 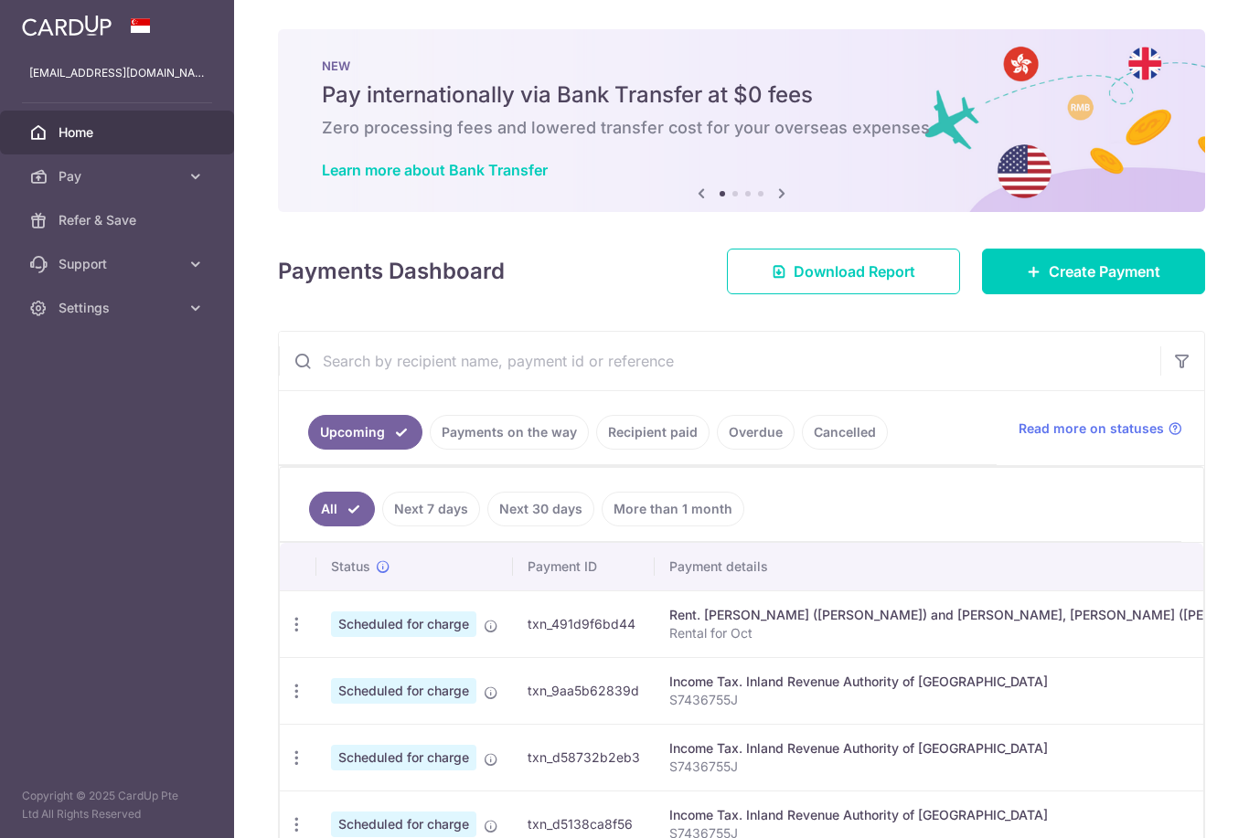 I want to click on td: txn_d58732b2eb3, so click(x=583, y=757).